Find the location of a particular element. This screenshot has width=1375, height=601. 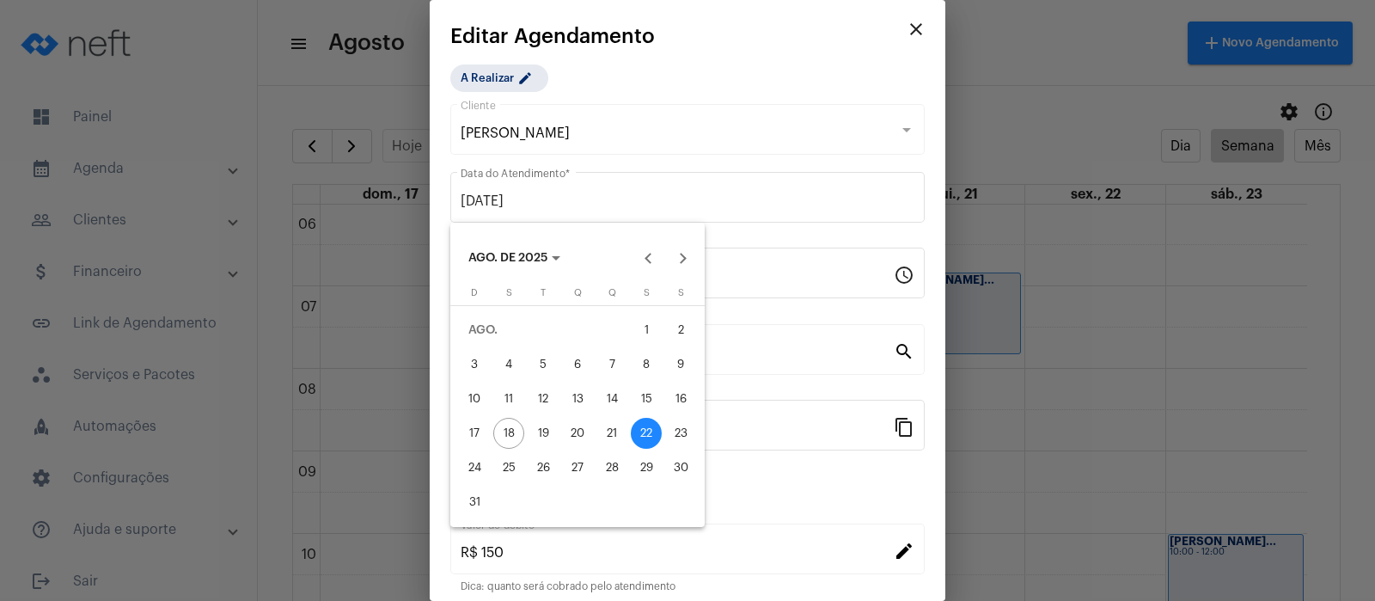

div: 18 is located at coordinates (509, 433).